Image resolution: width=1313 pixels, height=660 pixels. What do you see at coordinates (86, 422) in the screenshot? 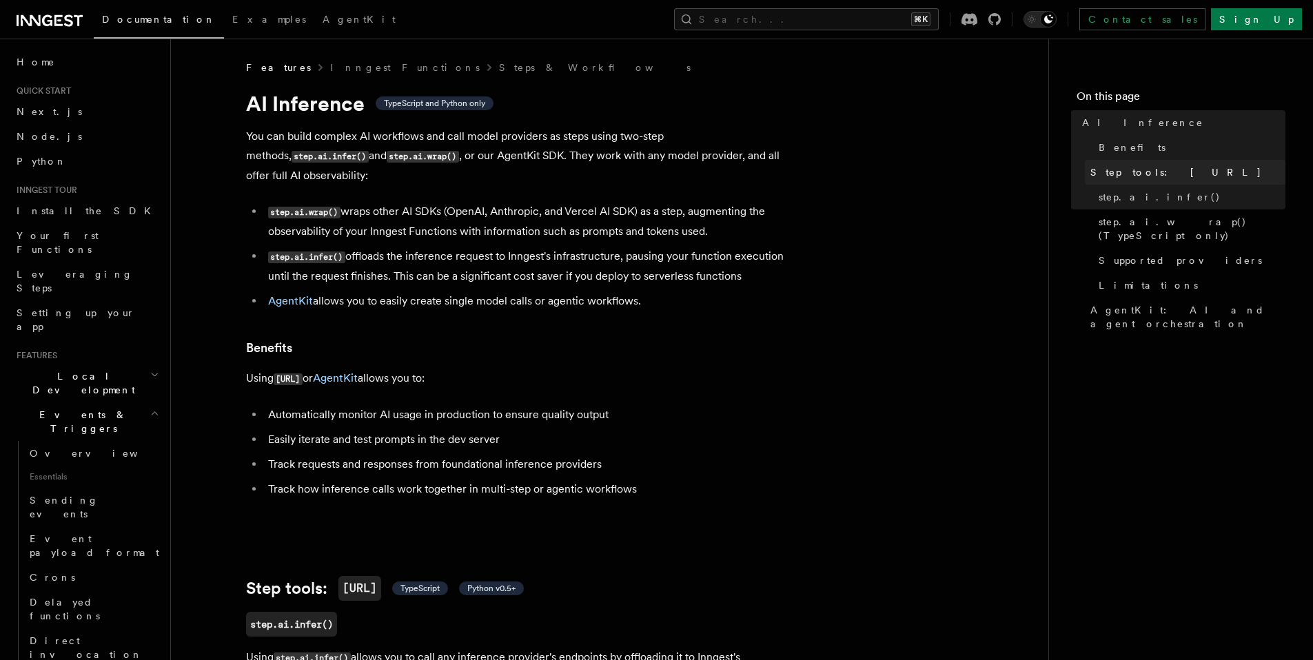
I see `button: Events & Triggers` at bounding box center [86, 422].